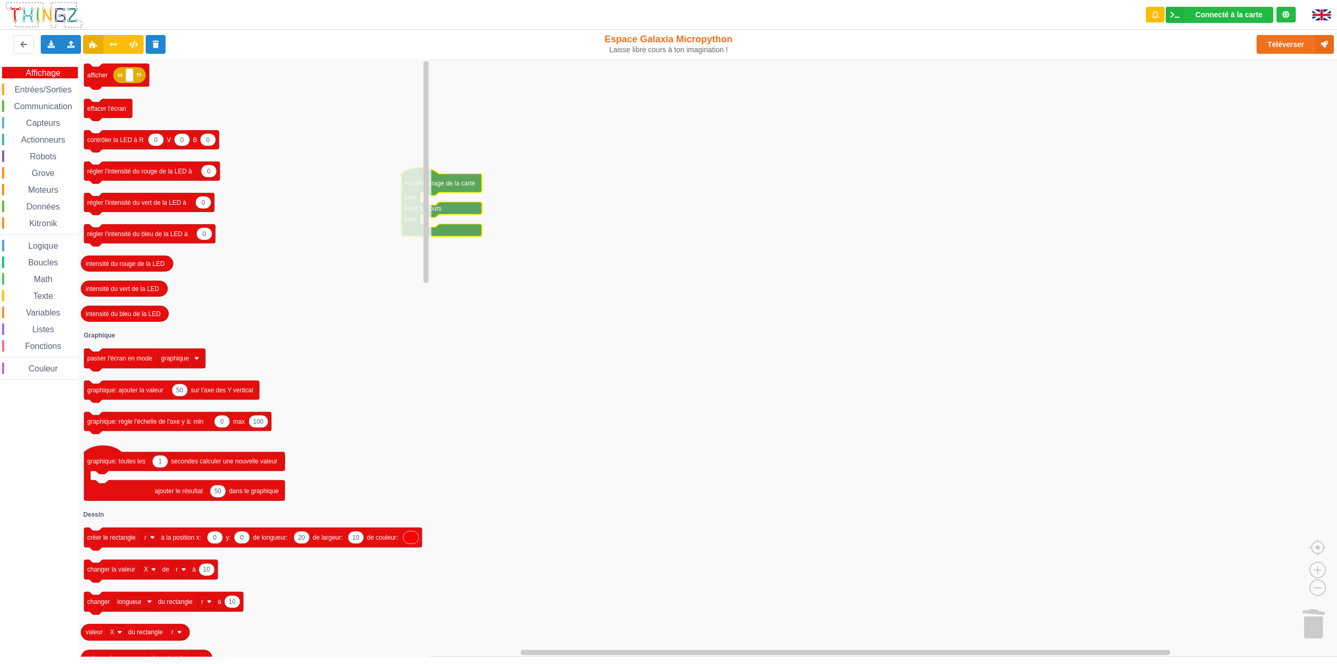  What do you see at coordinates (139, 171) in the screenshot?
I see `text: régler l'intensité du rouge de la LED à` at bounding box center [139, 171].